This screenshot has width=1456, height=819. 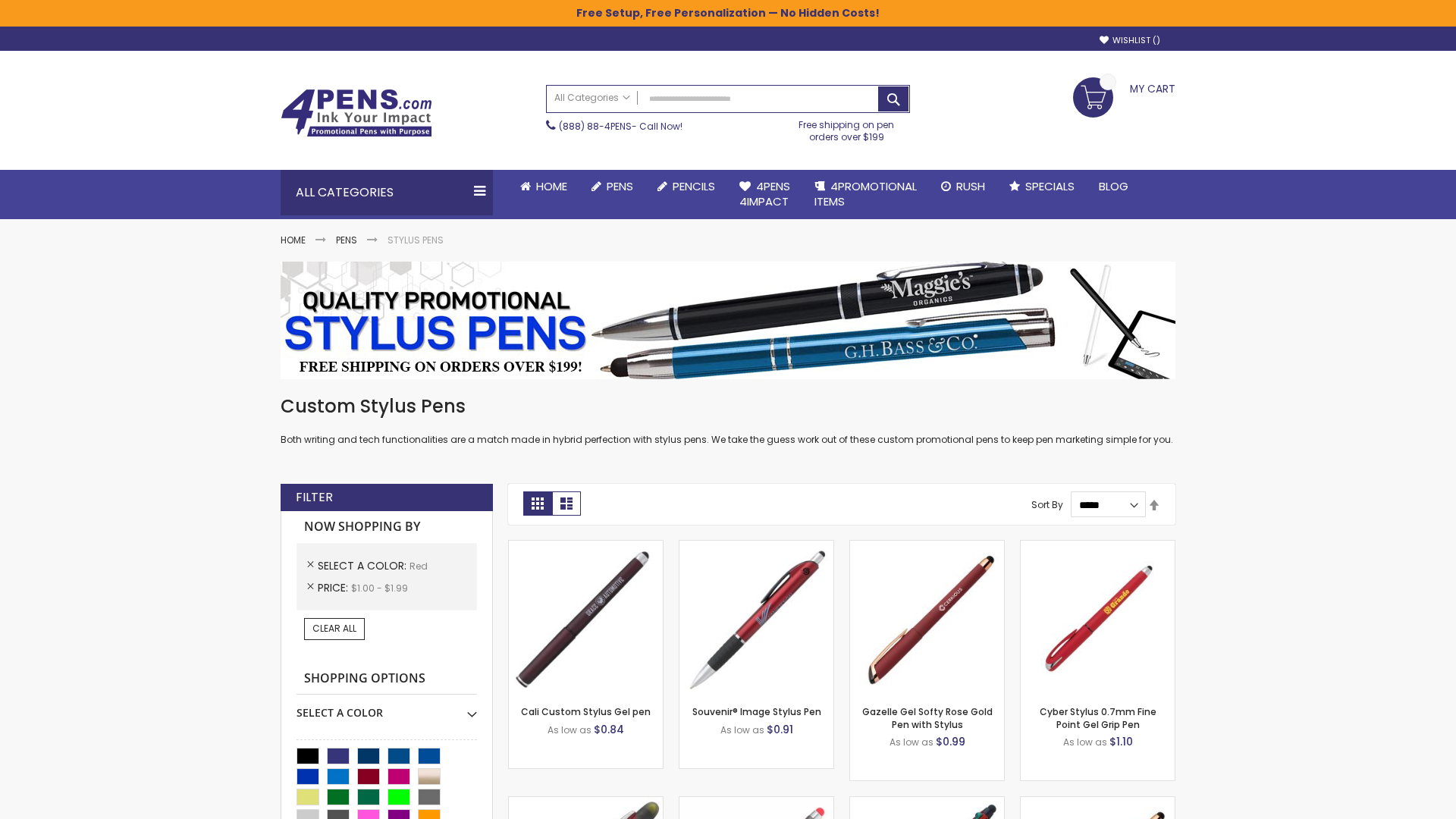 I want to click on img: Souvenir® Image Stylus Pen-Red, so click(x=756, y=616).